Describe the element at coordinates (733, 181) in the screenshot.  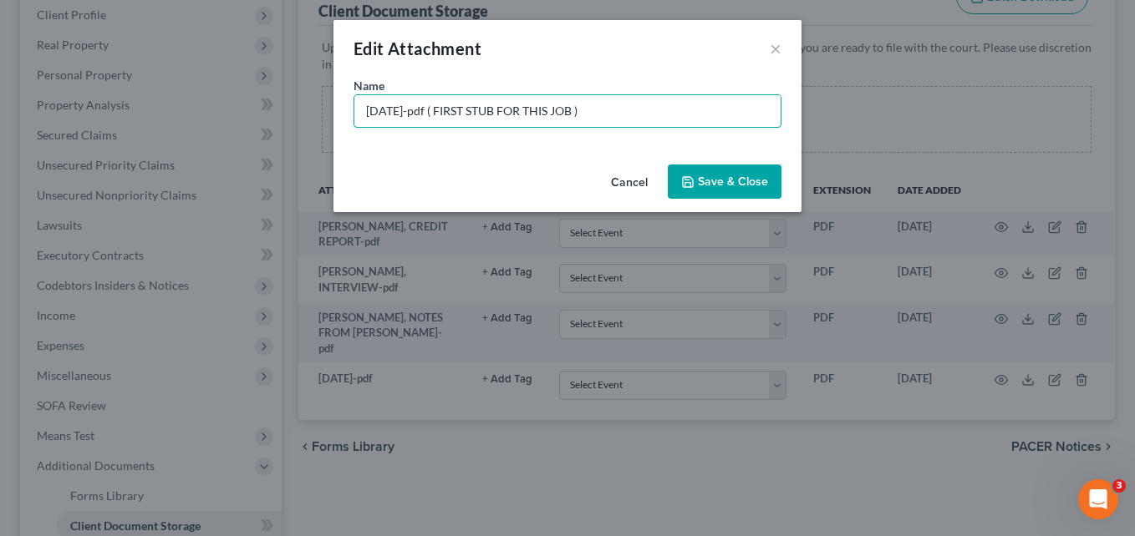
I see `span: Save & Close` at that location.